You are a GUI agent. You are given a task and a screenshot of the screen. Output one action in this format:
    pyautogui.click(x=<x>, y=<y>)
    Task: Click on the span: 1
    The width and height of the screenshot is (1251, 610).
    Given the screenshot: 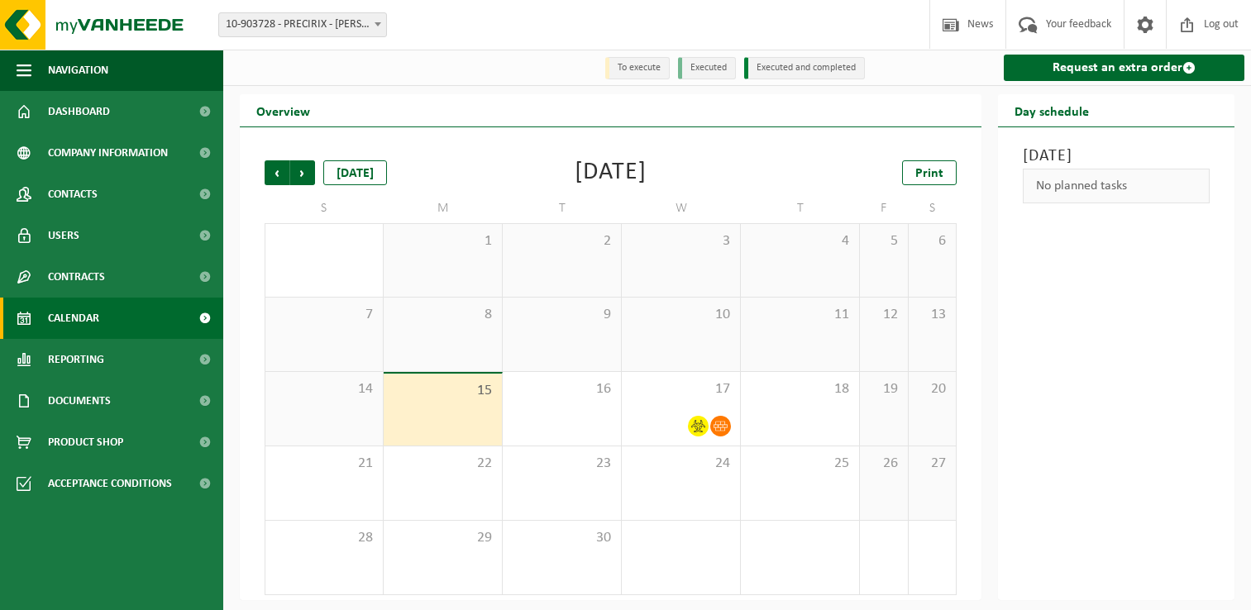 What is the action you would take?
    pyautogui.click(x=442, y=241)
    